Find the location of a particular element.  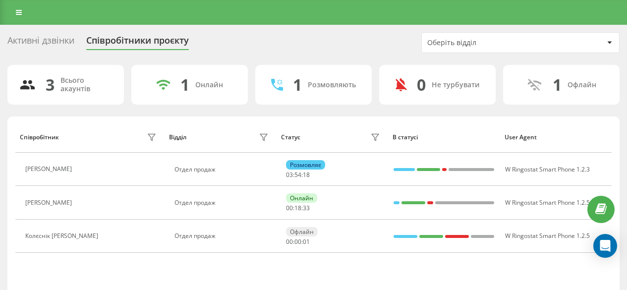

div: Оберіть відділ is located at coordinates (487, 43).